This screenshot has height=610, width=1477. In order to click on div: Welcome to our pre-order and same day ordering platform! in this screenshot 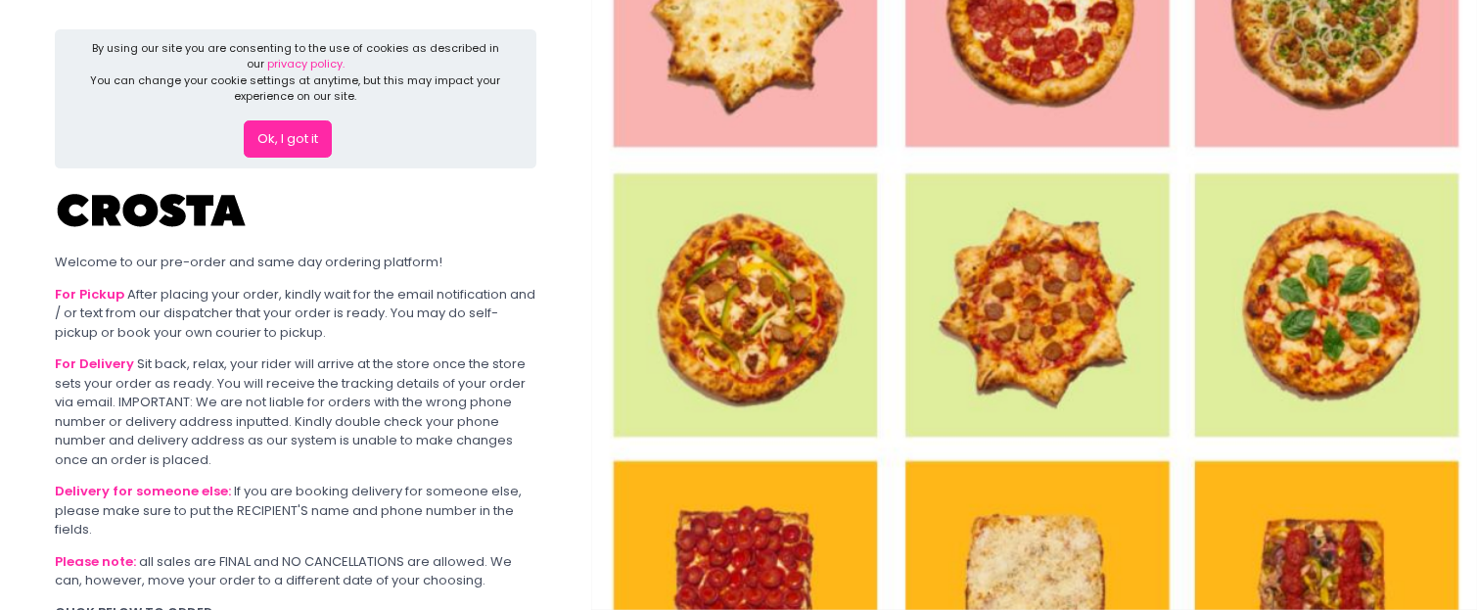, I will do `click(296, 262)`.